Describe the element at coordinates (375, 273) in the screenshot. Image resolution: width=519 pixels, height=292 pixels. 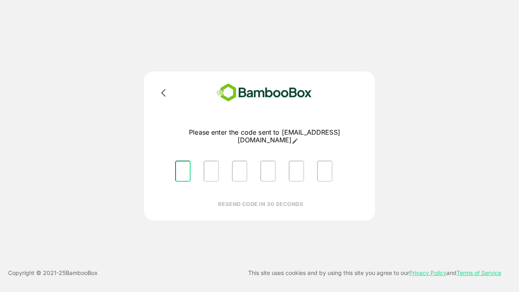
I see `p: This site uses cookies and by using this site you agree to our and` at that location.